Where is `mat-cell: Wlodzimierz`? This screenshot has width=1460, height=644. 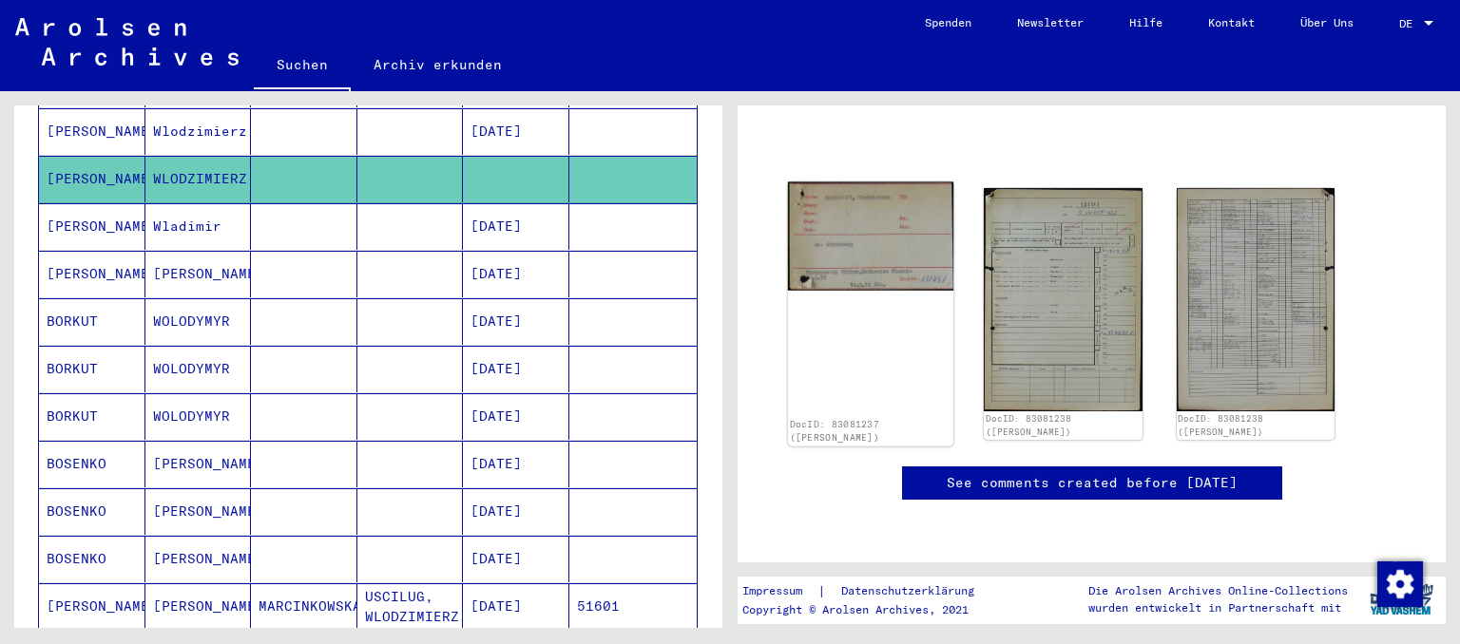 mat-cell: Wlodzimierz is located at coordinates (199, 131).